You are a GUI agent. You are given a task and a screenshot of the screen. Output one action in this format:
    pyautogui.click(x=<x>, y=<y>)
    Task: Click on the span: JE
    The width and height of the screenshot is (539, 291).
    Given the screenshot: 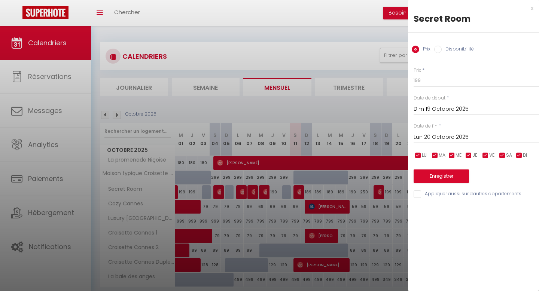 What is the action you would take?
    pyautogui.click(x=474, y=155)
    